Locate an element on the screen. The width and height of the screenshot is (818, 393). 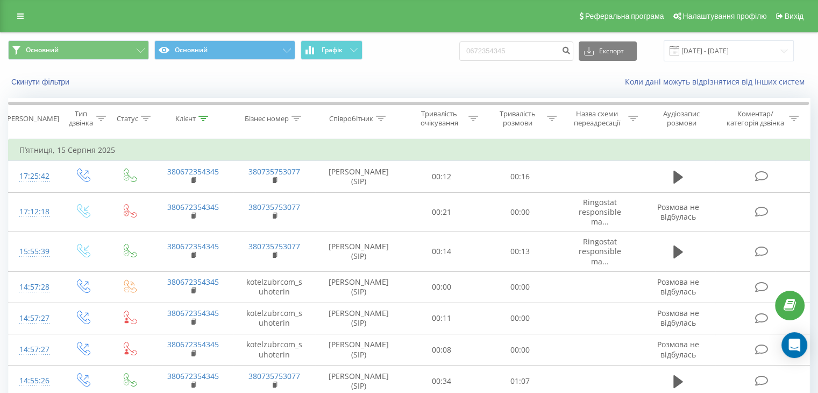
td: 00:21 is located at coordinates (441, 212).